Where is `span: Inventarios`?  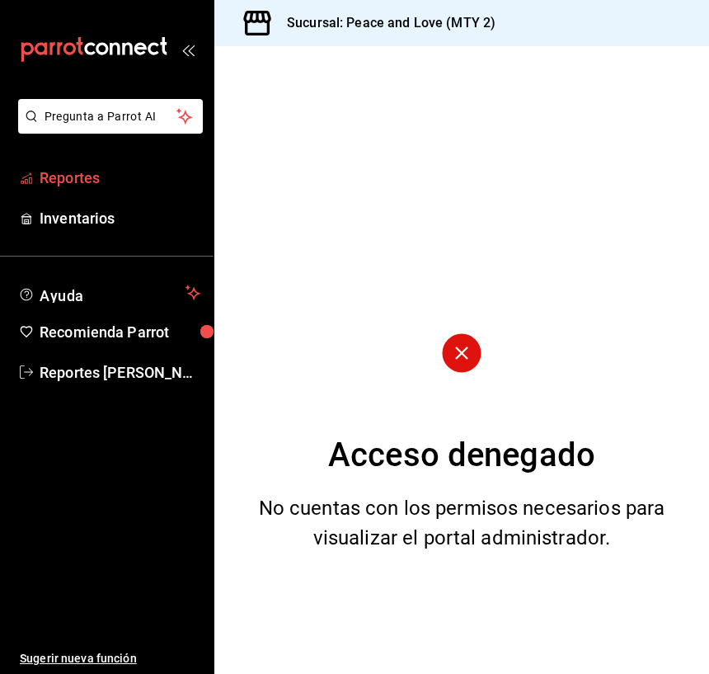
span: Inventarios is located at coordinates (120, 218).